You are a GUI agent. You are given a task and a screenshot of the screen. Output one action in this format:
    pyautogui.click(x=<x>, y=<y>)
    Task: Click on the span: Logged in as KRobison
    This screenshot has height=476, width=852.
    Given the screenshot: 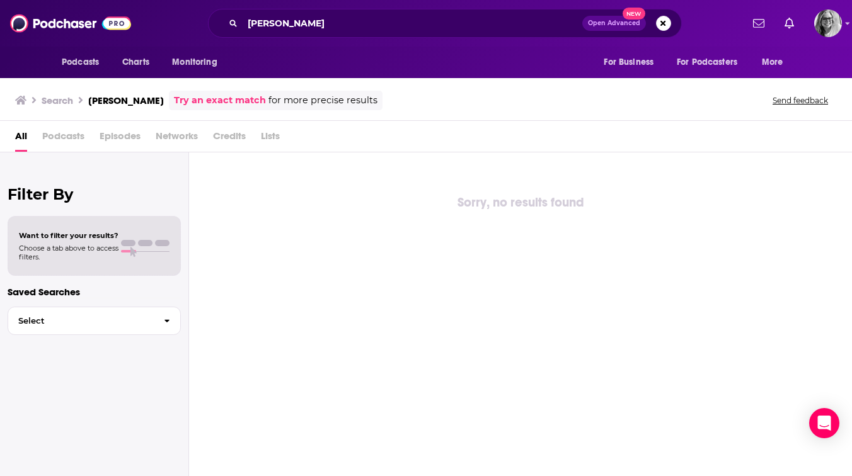 What is the action you would take?
    pyautogui.click(x=828, y=23)
    